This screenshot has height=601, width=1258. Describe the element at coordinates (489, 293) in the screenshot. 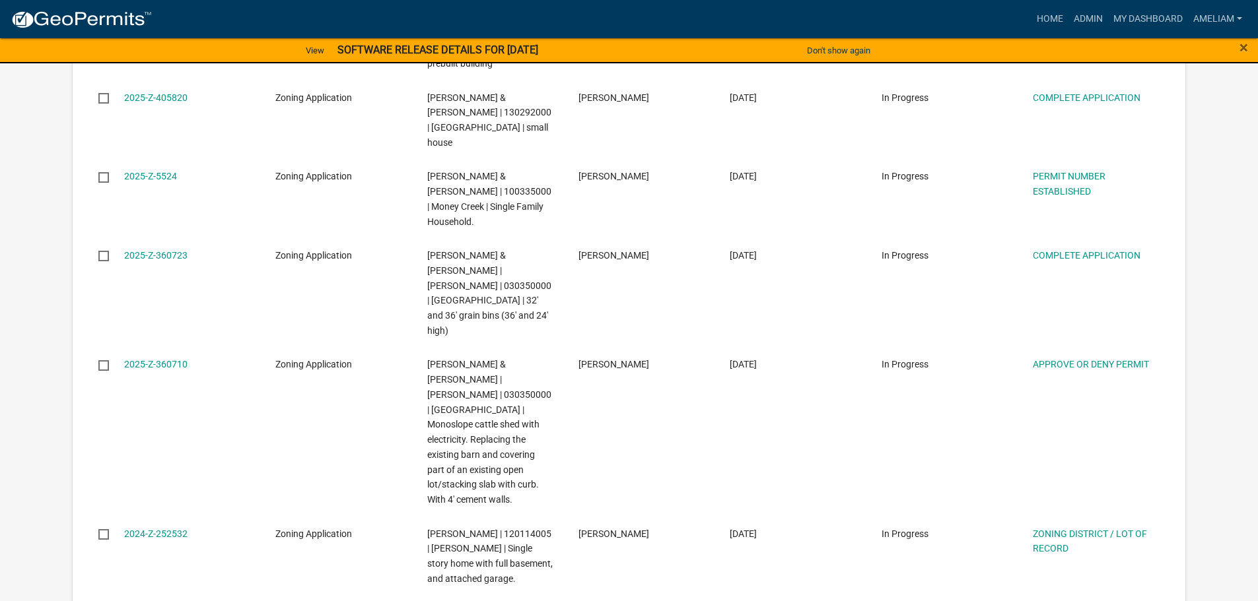

I see `span: WELSCHER,ELAINE & THOMAS | THOMAS WELSCHER | 030350000 | Caledonia | 32' and 36' grain bins (36' ...` at that location.